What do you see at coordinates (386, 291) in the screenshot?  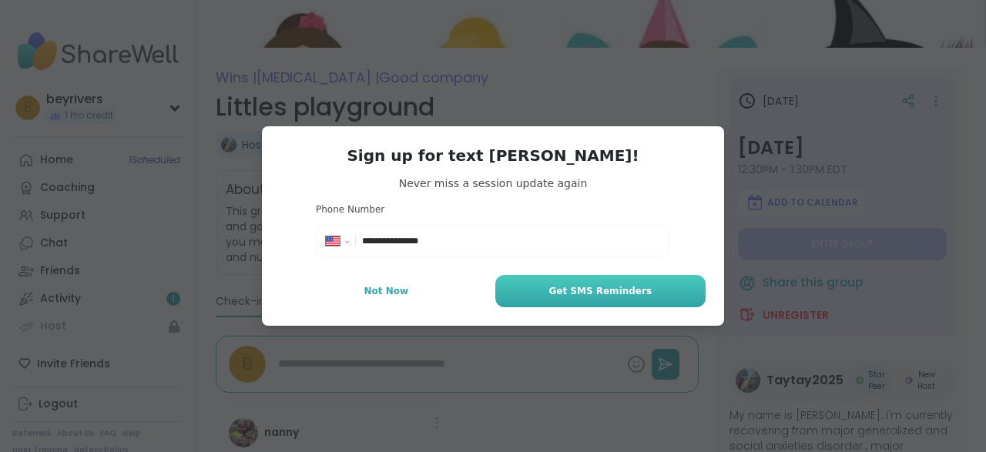 I see `span: Not Now` at bounding box center [386, 291].